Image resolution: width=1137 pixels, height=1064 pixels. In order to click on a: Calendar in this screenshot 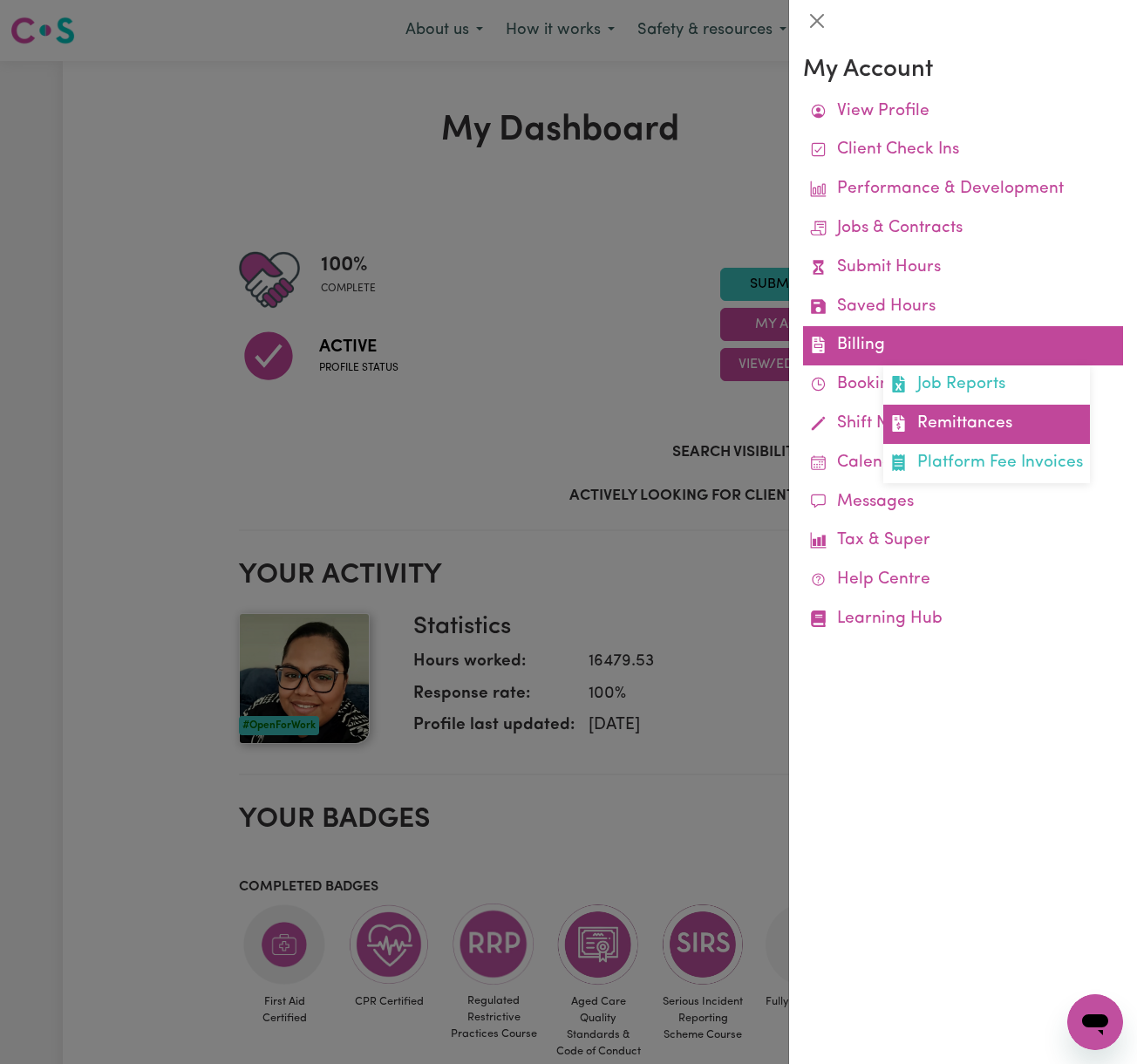, I will do `click(962, 464)`.